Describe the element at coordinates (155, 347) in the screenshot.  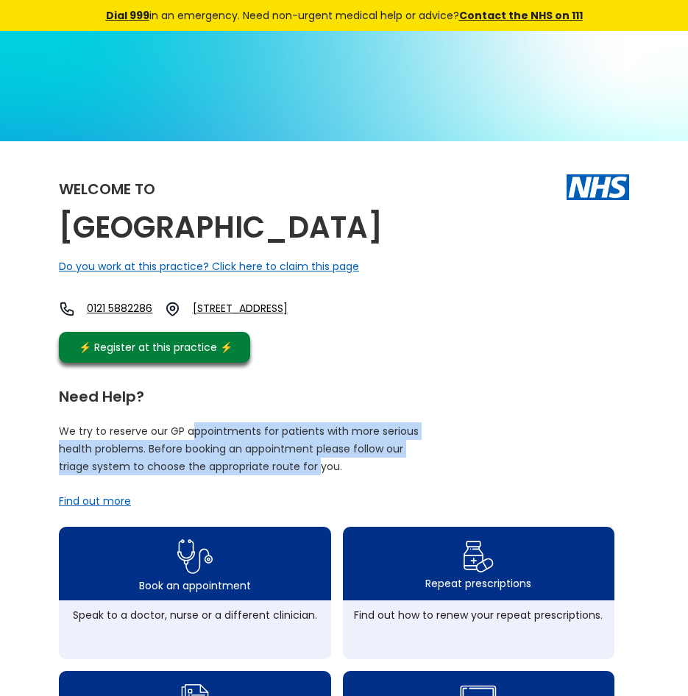
I see `div: ⚡️ Register at this practice ⚡️` at that location.